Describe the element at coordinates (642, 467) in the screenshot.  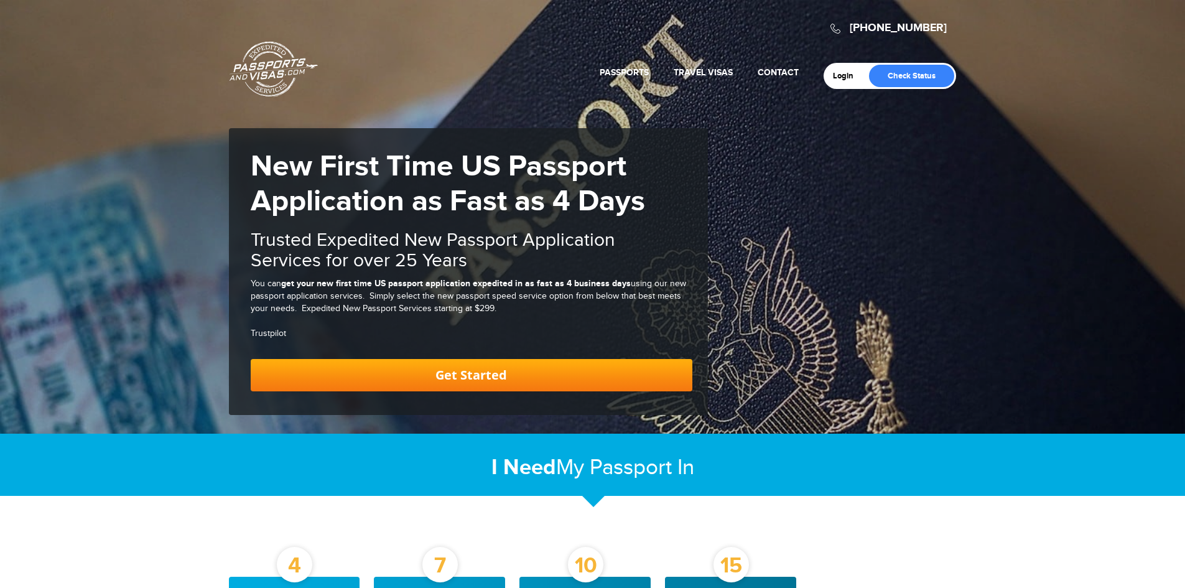
I see `span: Passport In` at that location.